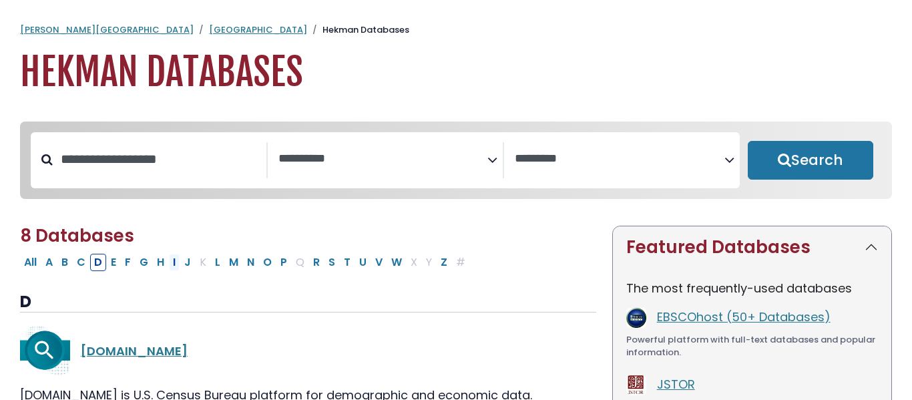  Describe the element at coordinates (744, 316) in the screenshot. I see `a: EBSCOhost (50+ Databases)` at that location.